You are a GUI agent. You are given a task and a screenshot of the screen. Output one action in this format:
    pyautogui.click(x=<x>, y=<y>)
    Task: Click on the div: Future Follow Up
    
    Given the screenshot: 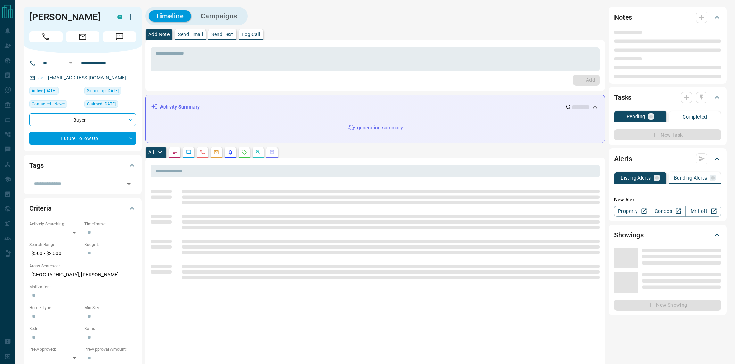 What is the action you would take?
    pyautogui.click(x=83, y=138)
    